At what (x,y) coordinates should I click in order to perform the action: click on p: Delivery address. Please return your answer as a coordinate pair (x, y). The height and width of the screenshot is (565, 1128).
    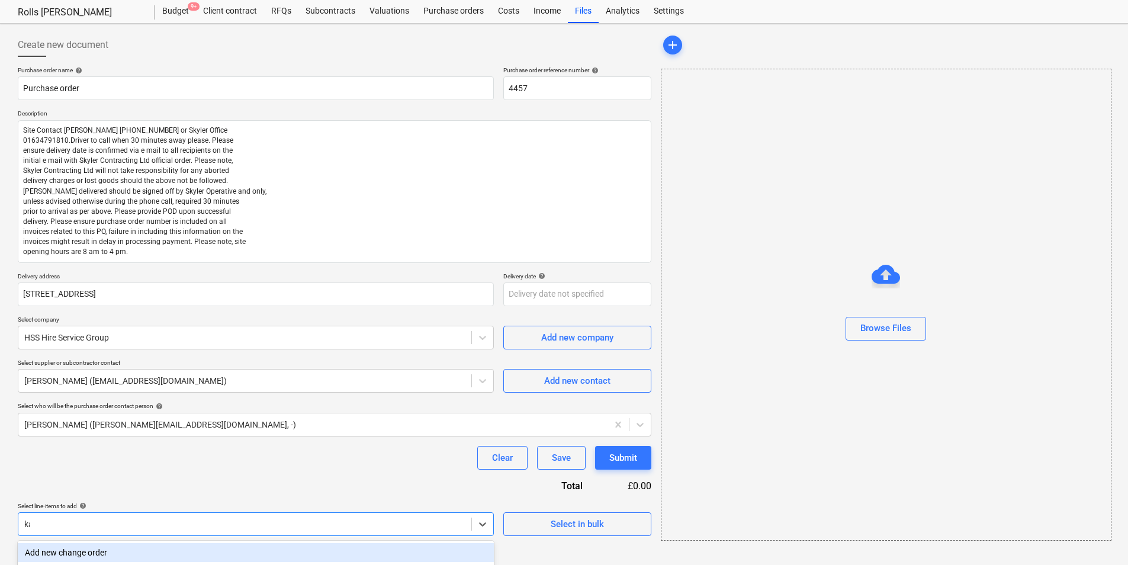
    Looking at the image, I should click on (256, 277).